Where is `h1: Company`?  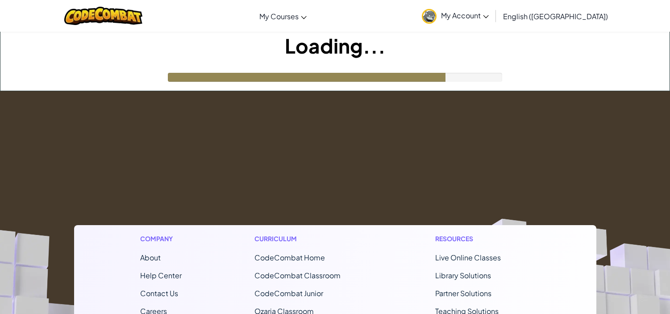
h1: Company is located at coordinates (161, 238).